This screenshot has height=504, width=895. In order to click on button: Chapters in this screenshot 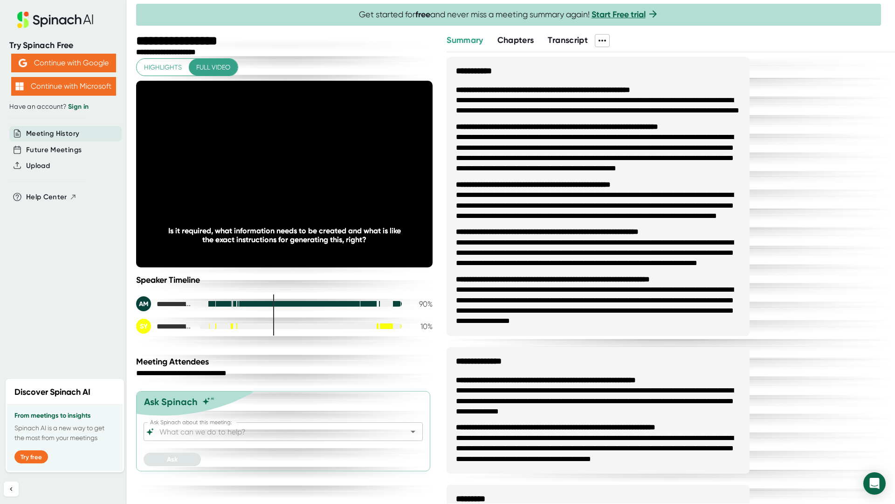, I will do `click(516, 40)`.